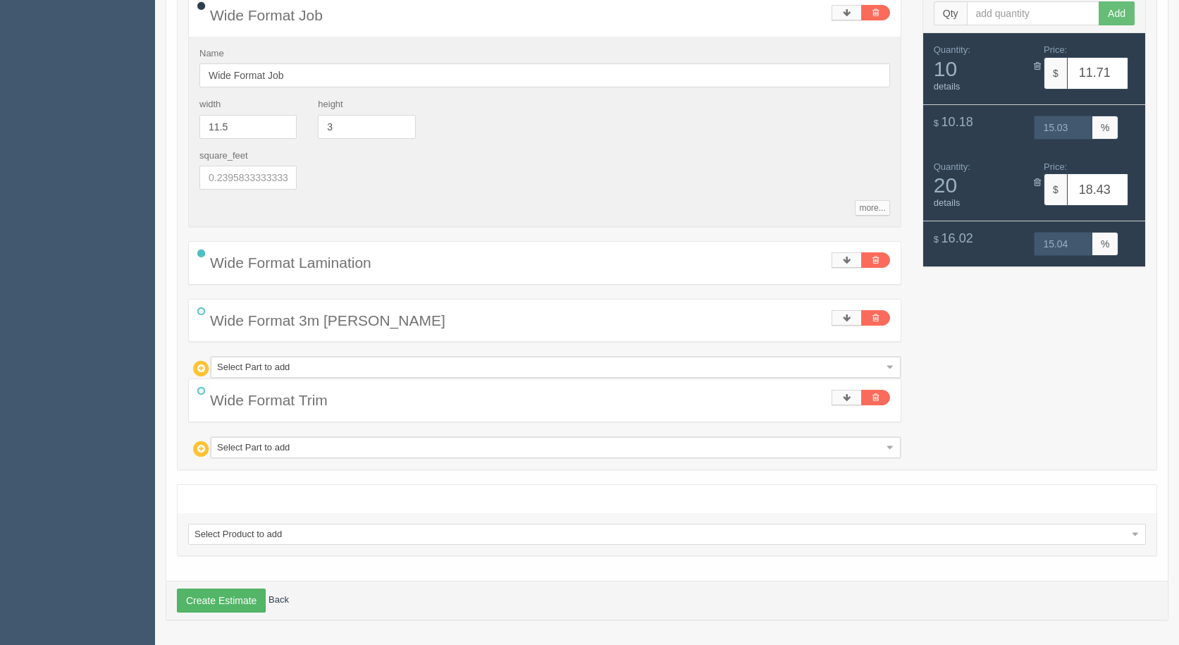 The height and width of the screenshot is (645, 1179). Describe the element at coordinates (979, 68) in the screenshot. I see `span: 10` at that location.